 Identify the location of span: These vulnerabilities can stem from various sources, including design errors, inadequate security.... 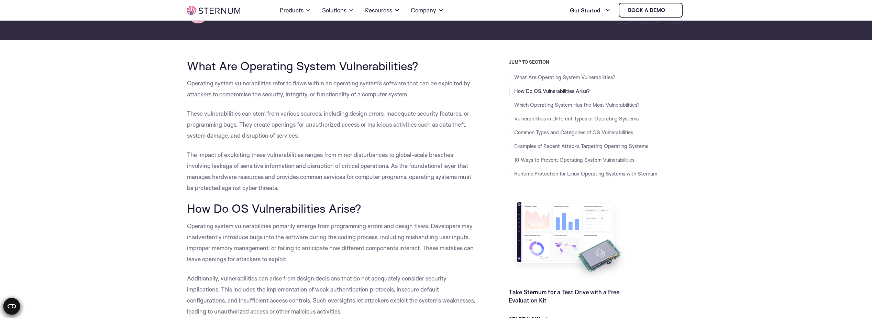
(328, 124).